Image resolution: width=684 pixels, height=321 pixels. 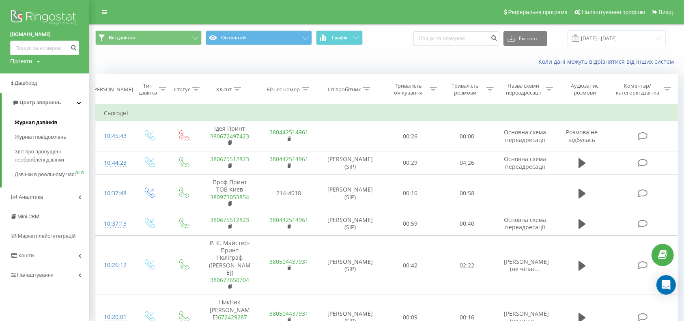 I want to click on td: 00:40, so click(x=467, y=223).